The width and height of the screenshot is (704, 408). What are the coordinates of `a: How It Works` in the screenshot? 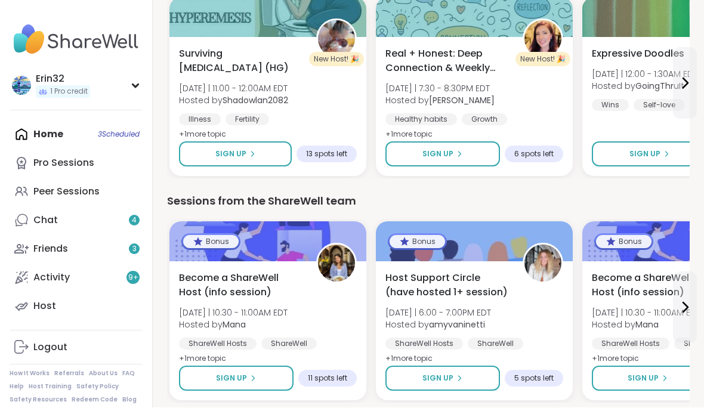 It's located at (29, 374).